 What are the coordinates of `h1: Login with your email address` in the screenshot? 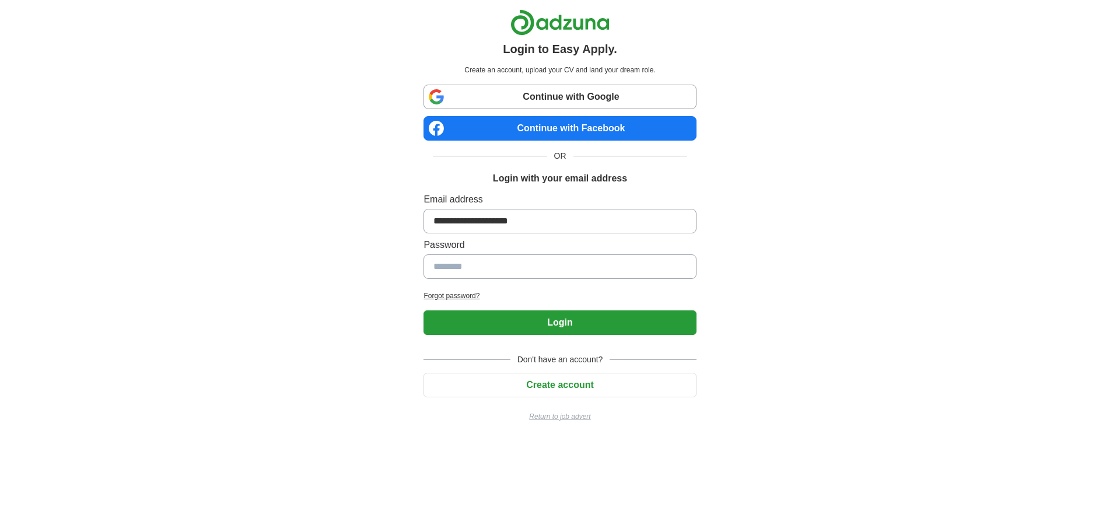 It's located at (560, 179).